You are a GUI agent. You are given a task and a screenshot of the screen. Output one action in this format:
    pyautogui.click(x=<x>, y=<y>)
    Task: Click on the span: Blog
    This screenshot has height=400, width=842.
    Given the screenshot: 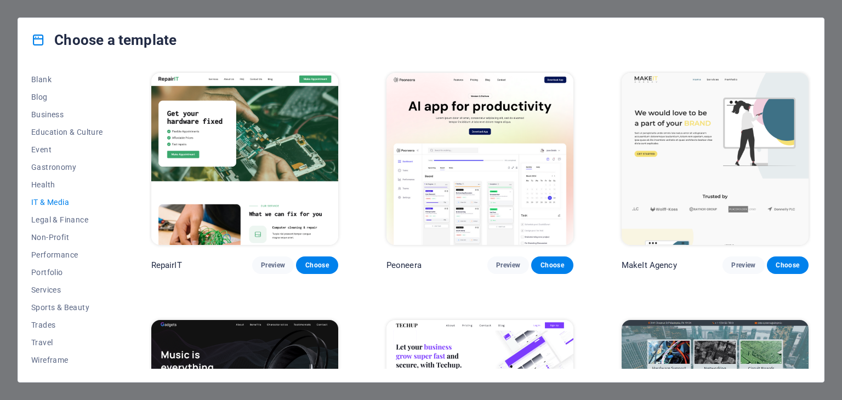 What is the action you would take?
    pyautogui.click(x=67, y=97)
    